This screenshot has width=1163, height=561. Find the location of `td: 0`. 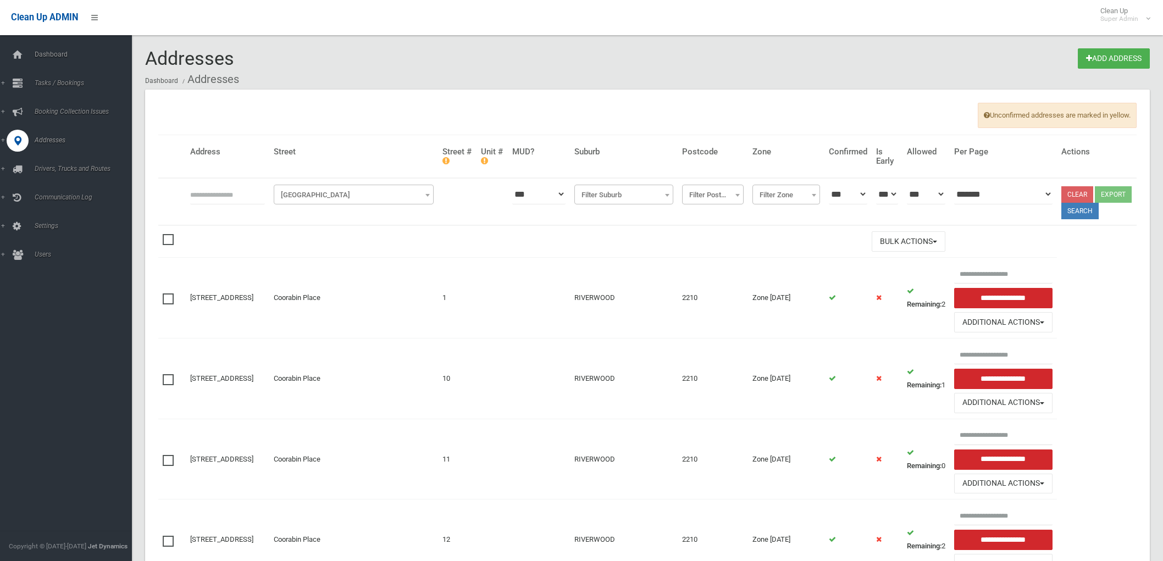

td: 0 is located at coordinates (926, 459).